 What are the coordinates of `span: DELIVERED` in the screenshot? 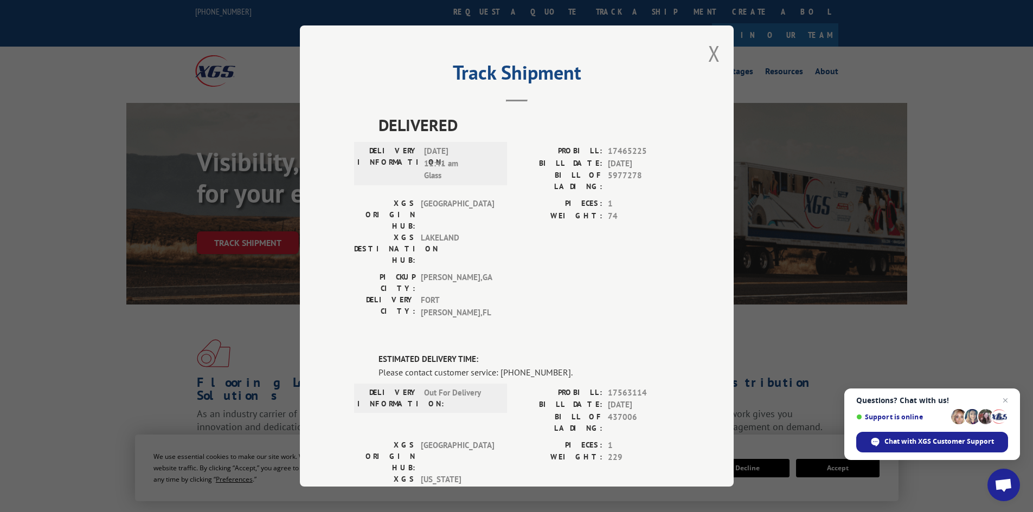 It's located at (529, 125).